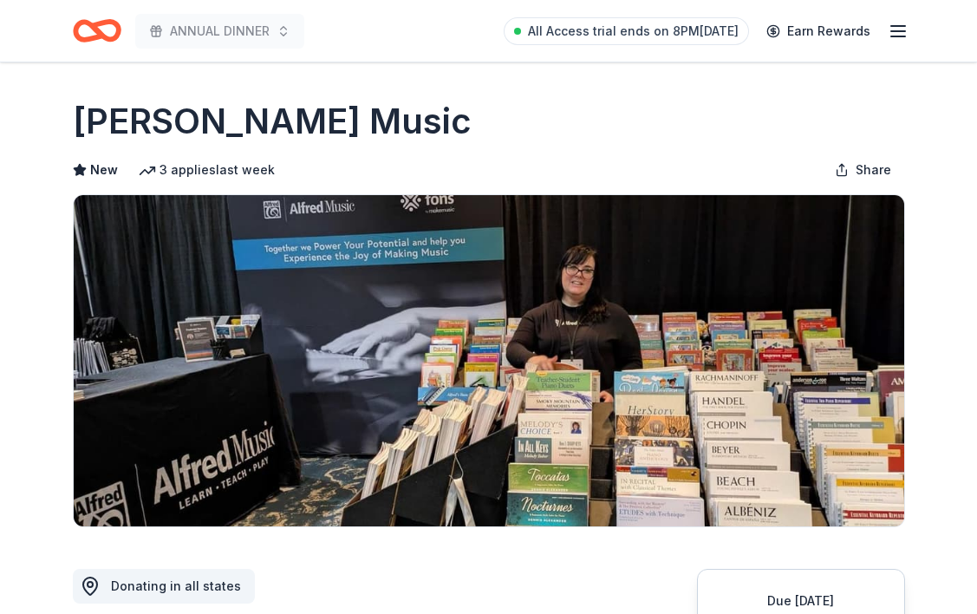  I want to click on button: Share, so click(862, 170).